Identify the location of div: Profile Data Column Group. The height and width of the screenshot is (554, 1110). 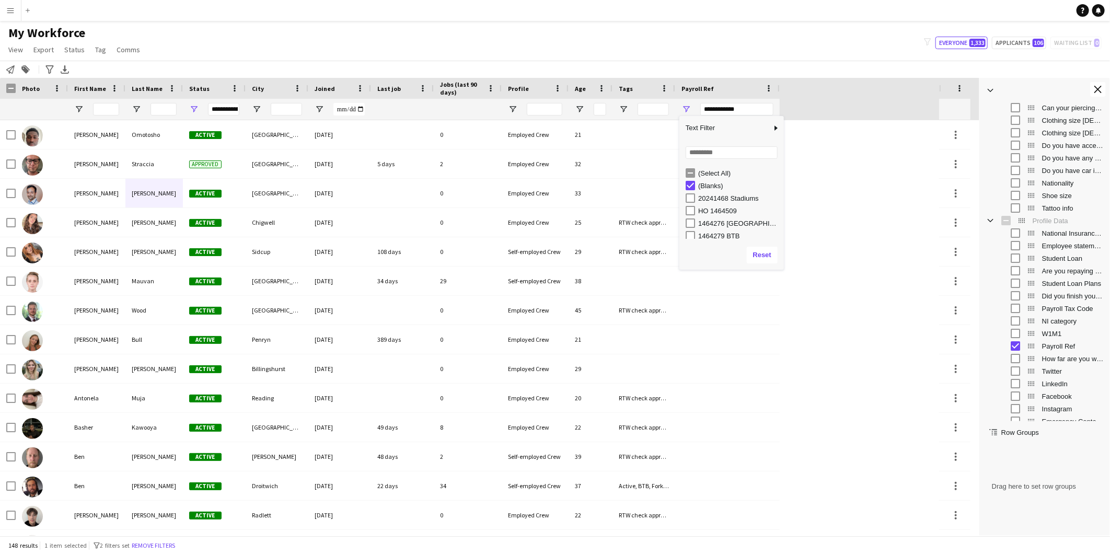
(1044, 220).